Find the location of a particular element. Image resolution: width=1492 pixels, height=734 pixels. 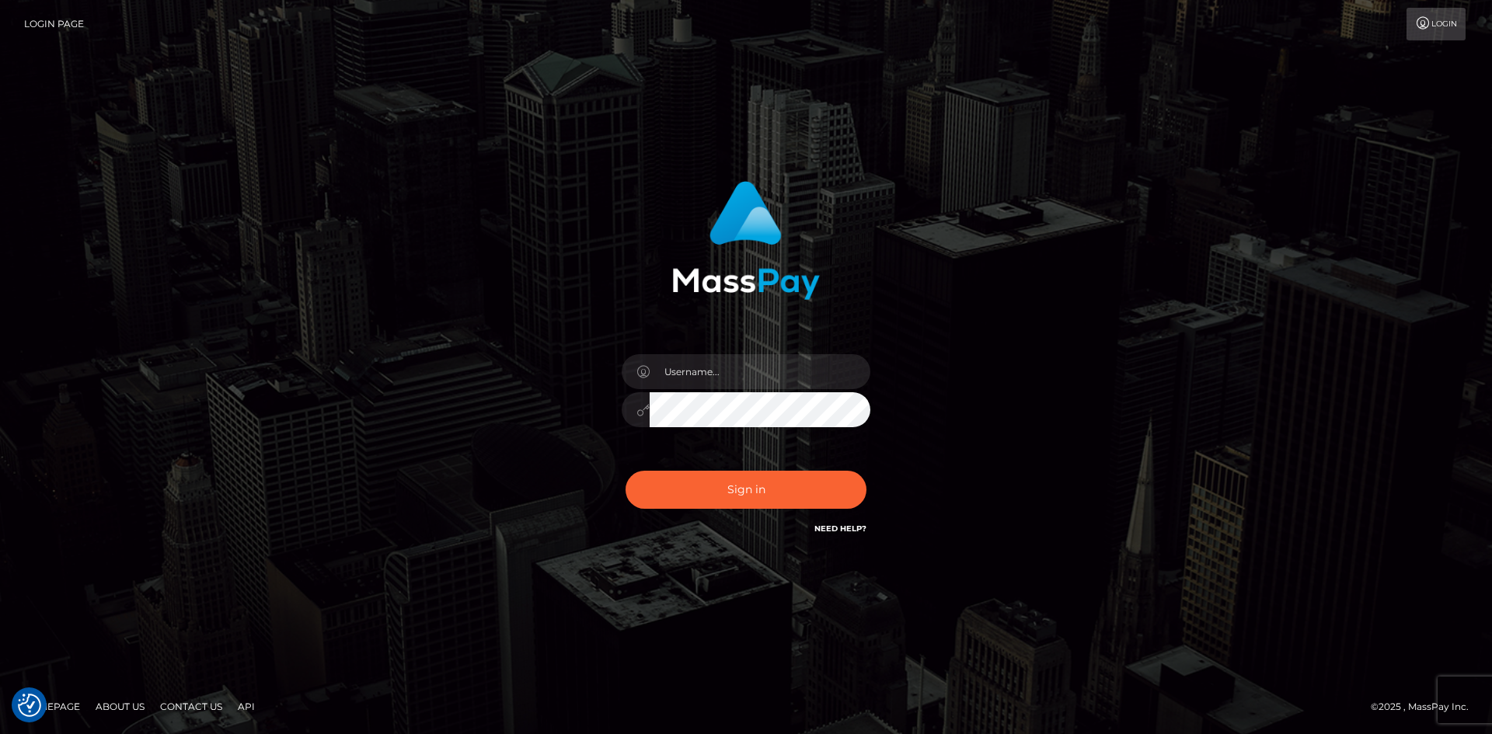

button: Sign in is located at coordinates (746, 490).